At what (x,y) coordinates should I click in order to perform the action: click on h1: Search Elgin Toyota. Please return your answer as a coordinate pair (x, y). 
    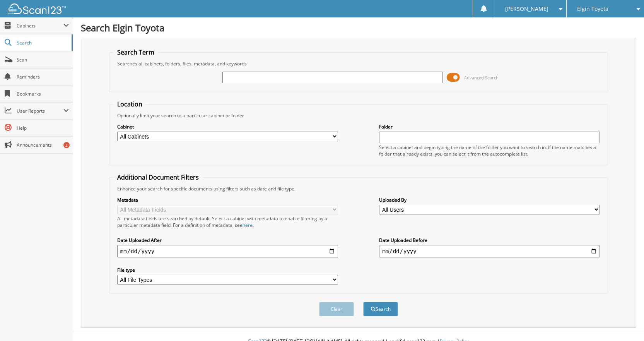
    Looking at the image, I should click on (358, 27).